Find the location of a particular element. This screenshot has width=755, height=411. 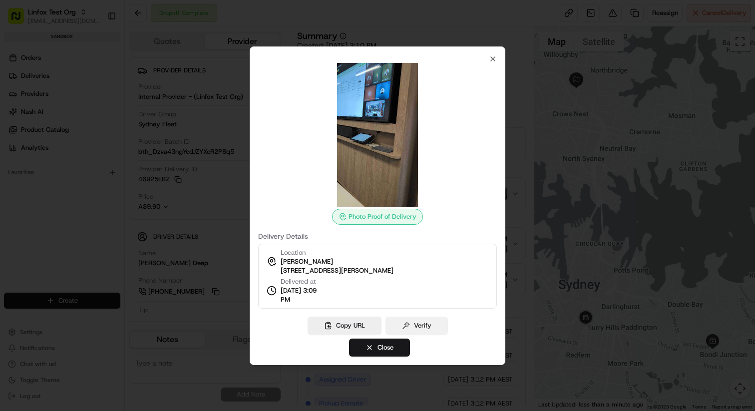

div: We're available if you need us! is located at coordinates (80, 109).